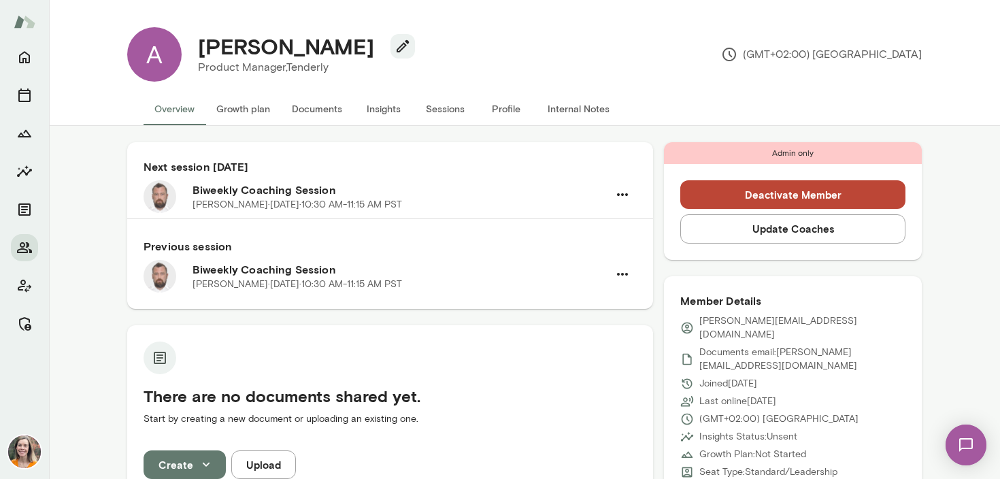 The width and height of the screenshot is (1000, 479). I want to click on button: Client app, so click(25, 286).